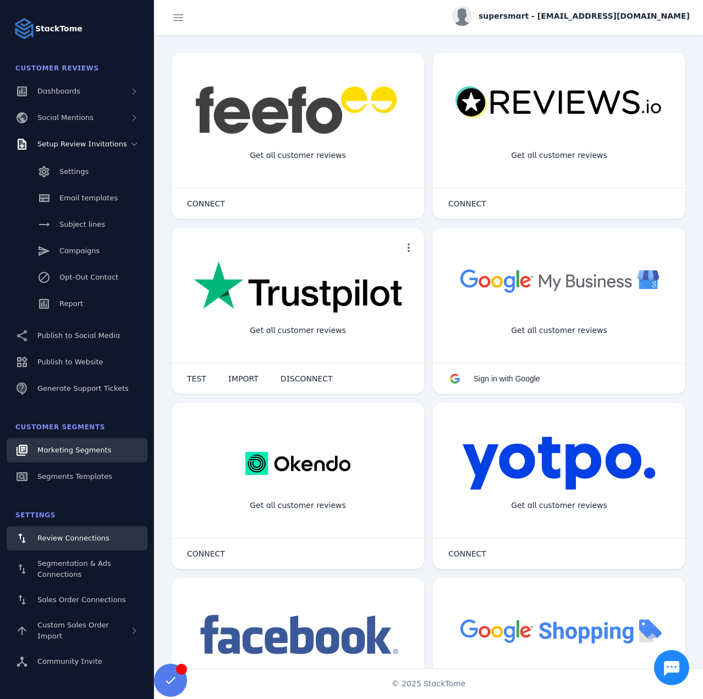 This screenshot has height=699, width=703. Describe the element at coordinates (507, 379) in the screenshot. I see `span: Sign in with Google` at that location.